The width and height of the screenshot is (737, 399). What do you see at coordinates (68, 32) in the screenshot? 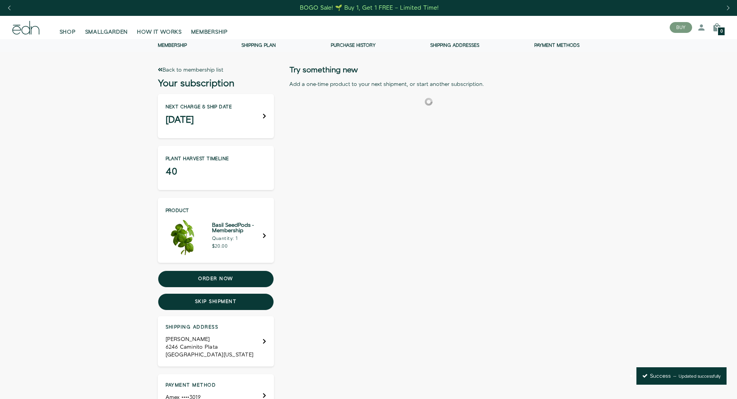
I see `span: SHOP` at bounding box center [68, 32].